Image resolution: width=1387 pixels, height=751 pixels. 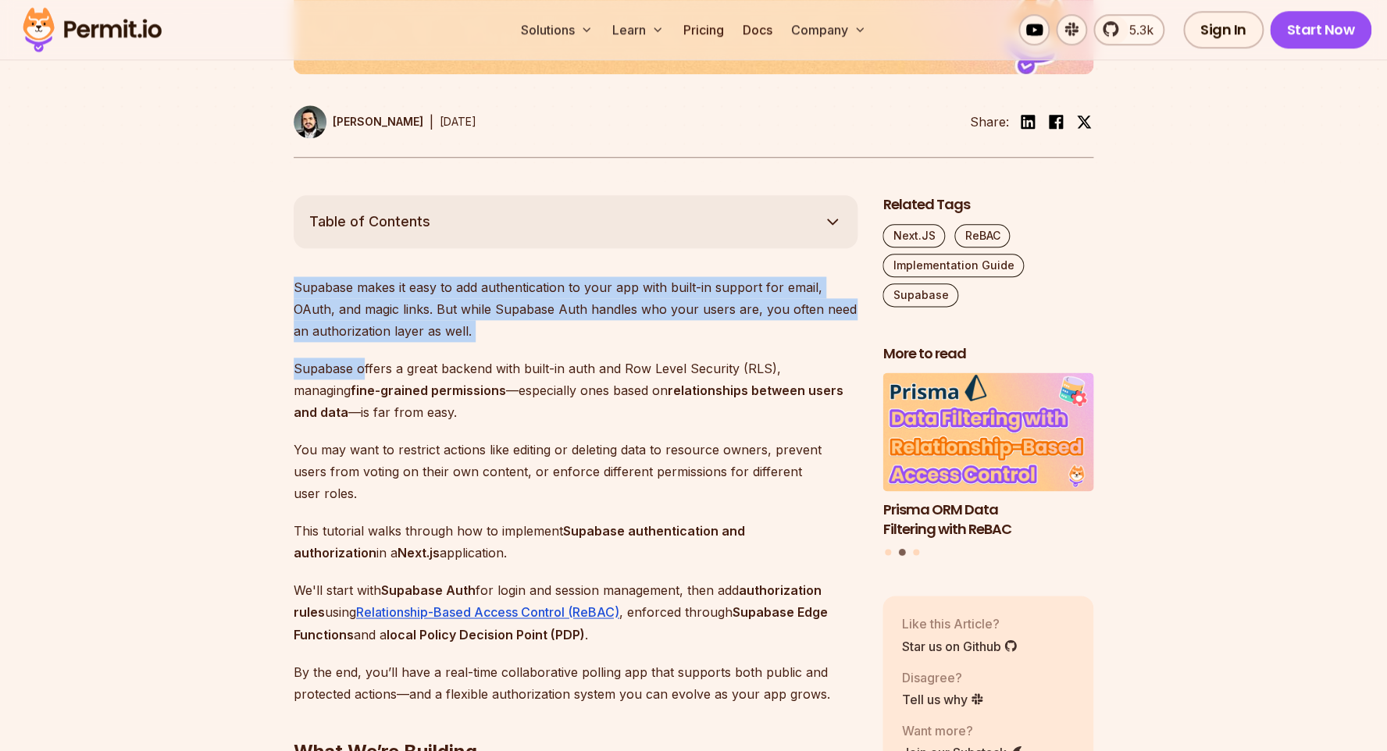 I want to click on img: facebook, so click(x=1056, y=122).